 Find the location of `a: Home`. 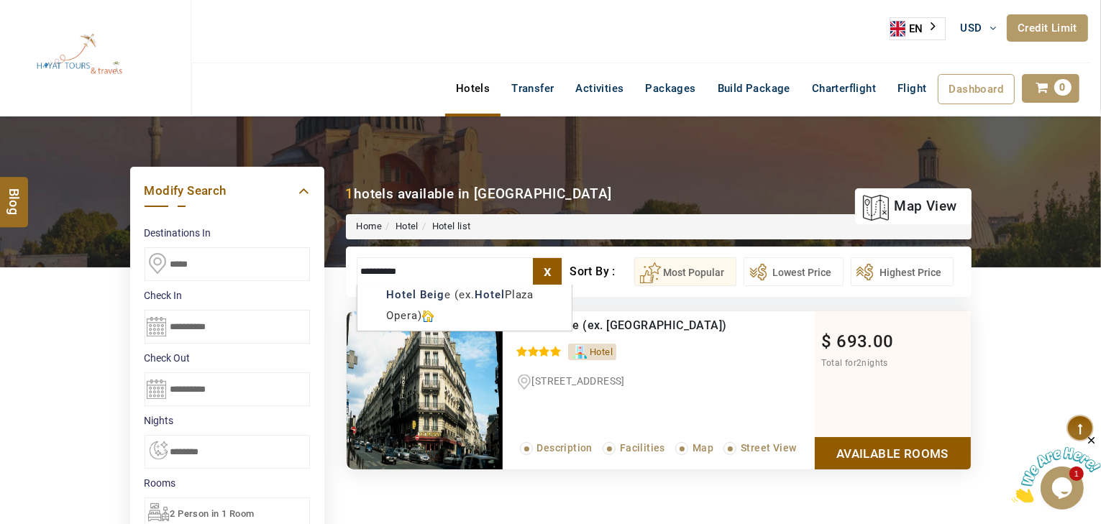

a: Home is located at coordinates (370, 226).